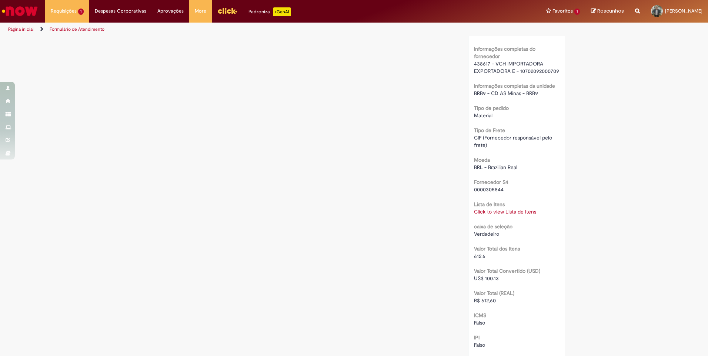 The image size is (708, 356). I want to click on b: Valor Total (REAL), so click(494, 293).